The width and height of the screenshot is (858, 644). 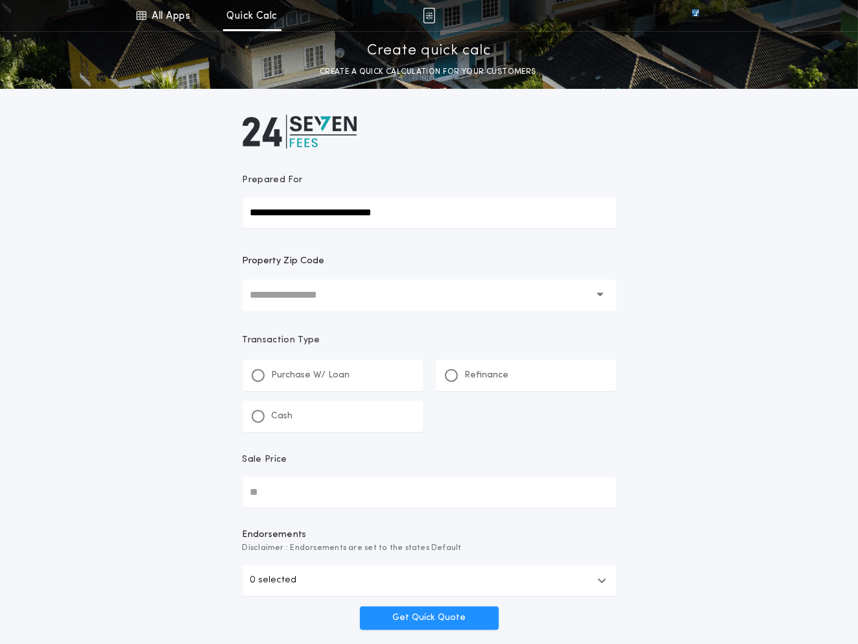 I want to click on button: 0 selected, so click(x=430, y=581).